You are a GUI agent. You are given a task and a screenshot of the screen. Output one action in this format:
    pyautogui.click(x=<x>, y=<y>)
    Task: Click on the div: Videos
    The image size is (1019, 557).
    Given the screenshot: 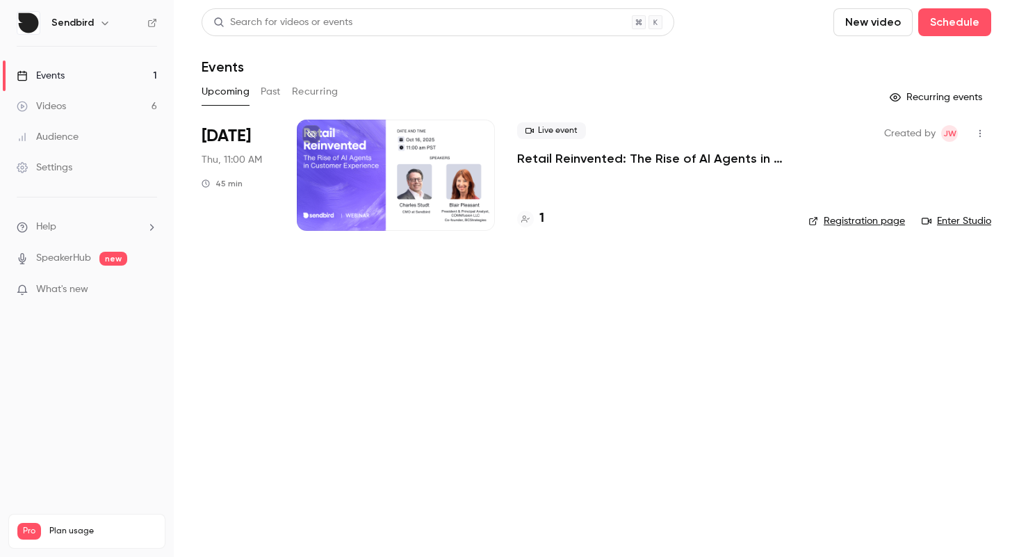 What is the action you would take?
    pyautogui.click(x=41, y=106)
    